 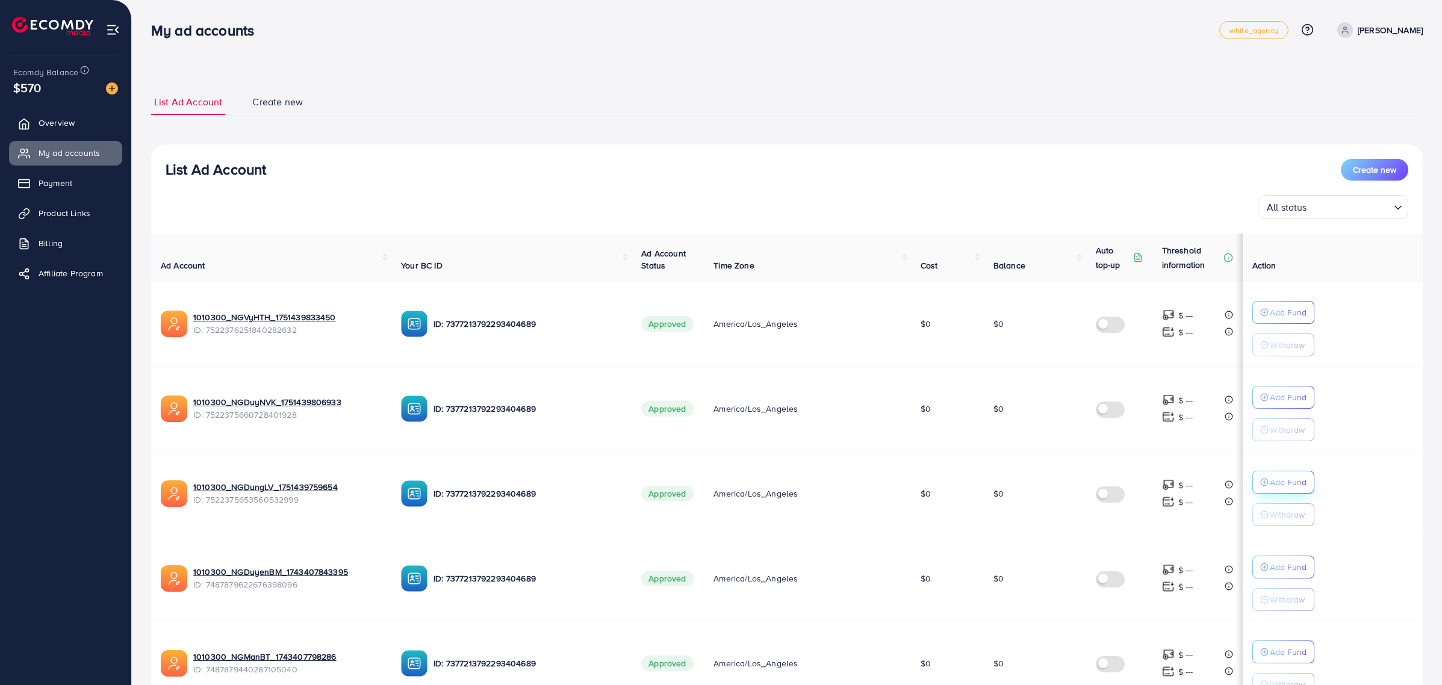 What do you see at coordinates (66, 273) in the screenshot?
I see `a: Affiliate Program` at bounding box center [66, 273].